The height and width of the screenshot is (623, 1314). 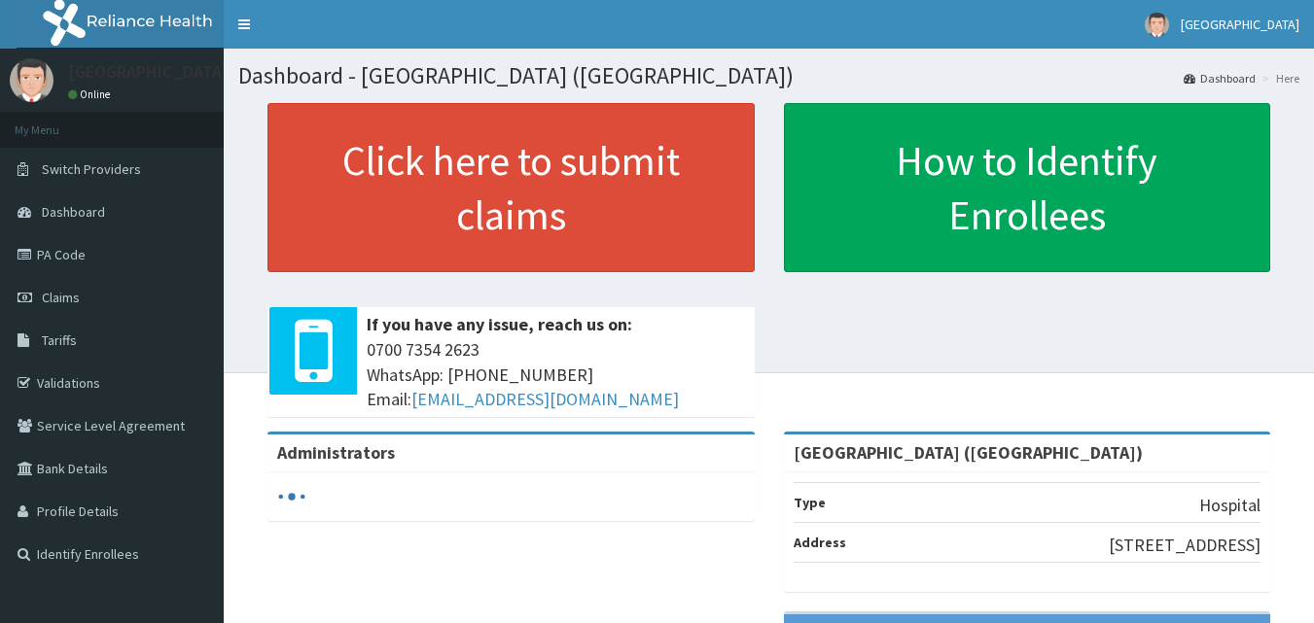 I want to click on span: Dashboard, so click(x=73, y=212).